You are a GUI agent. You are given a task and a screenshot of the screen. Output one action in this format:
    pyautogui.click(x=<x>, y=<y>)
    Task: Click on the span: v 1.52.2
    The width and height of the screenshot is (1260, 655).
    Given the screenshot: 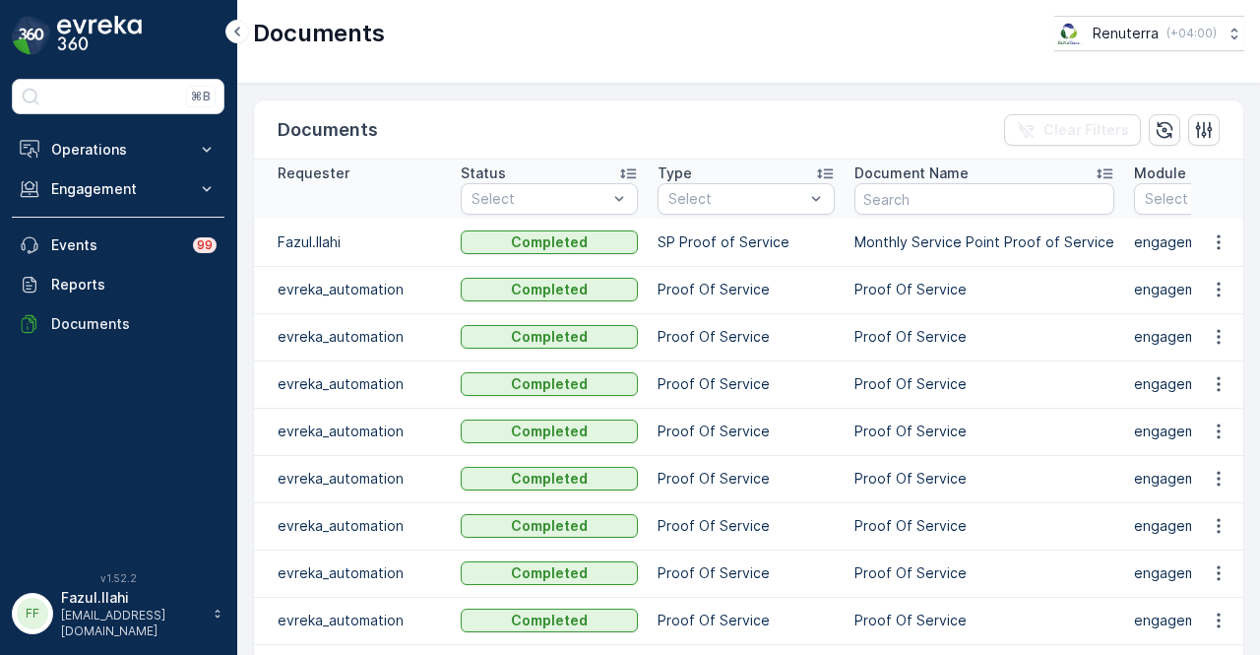 What is the action you would take?
    pyautogui.click(x=118, y=578)
    